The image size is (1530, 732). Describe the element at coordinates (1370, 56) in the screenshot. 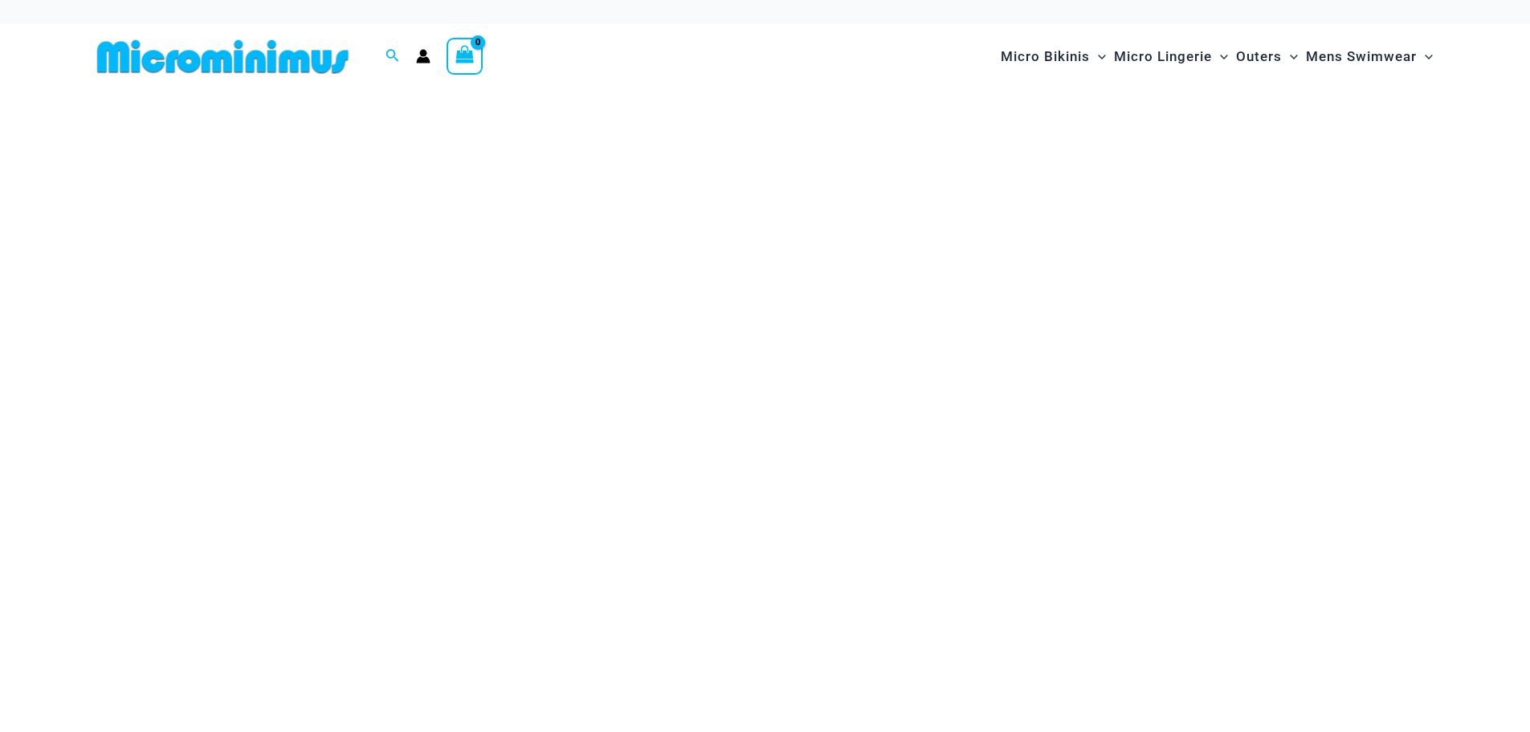

I see `a: Mens SwimwearMenu ToggleMenu Toggle` at that location.